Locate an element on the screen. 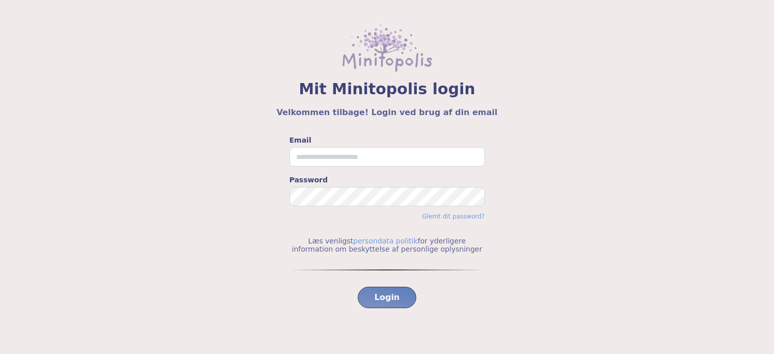 This screenshot has height=354, width=774. a: Glemt dit password? is located at coordinates (453, 216).